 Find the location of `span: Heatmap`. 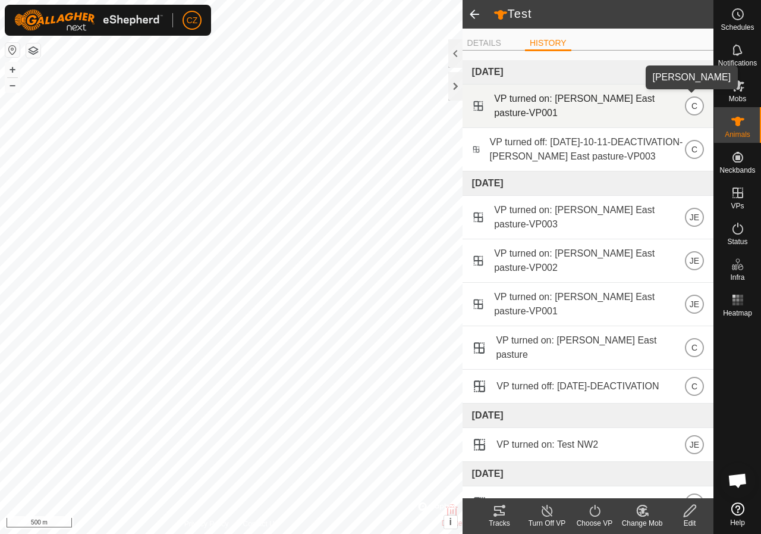

span: Heatmap is located at coordinates (738, 313).